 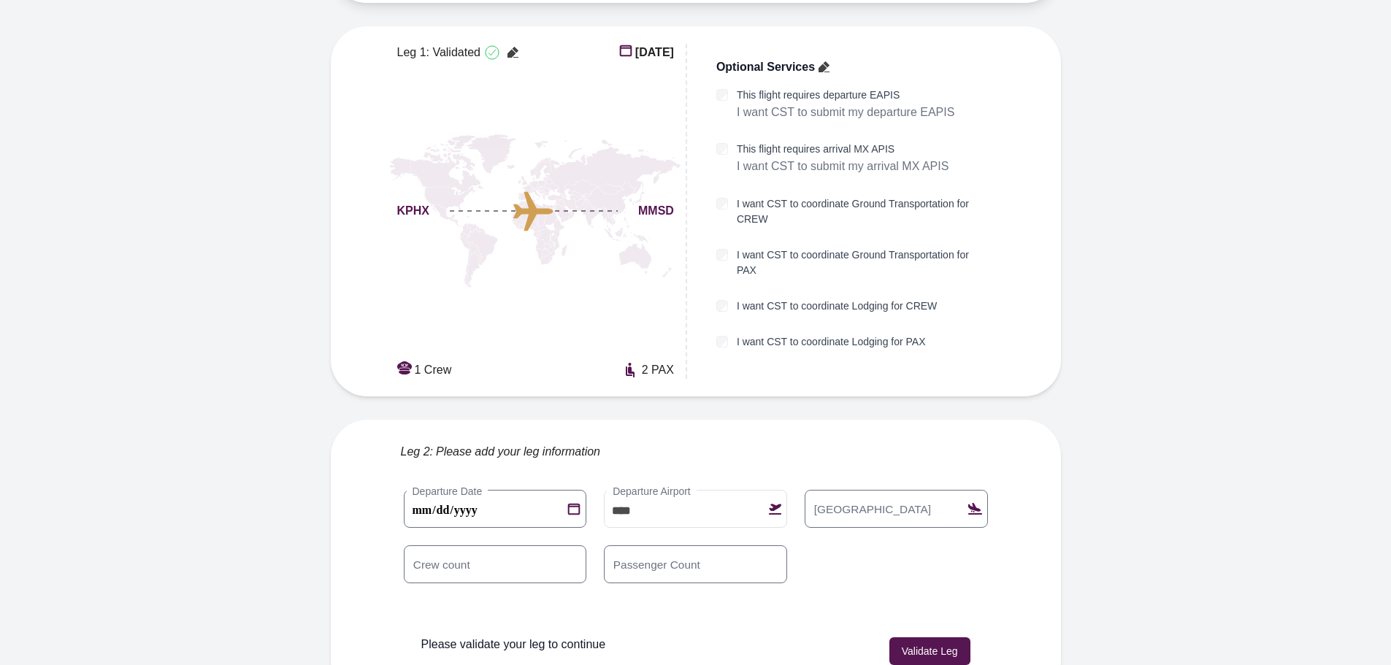 I want to click on label: Crew count, so click(x=441, y=564).